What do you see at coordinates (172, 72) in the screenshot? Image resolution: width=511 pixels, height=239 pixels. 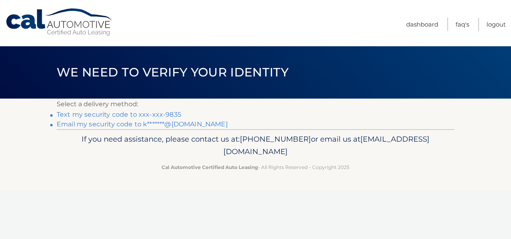 I see `span: We need to verify your identity` at bounding box center [172, 72].